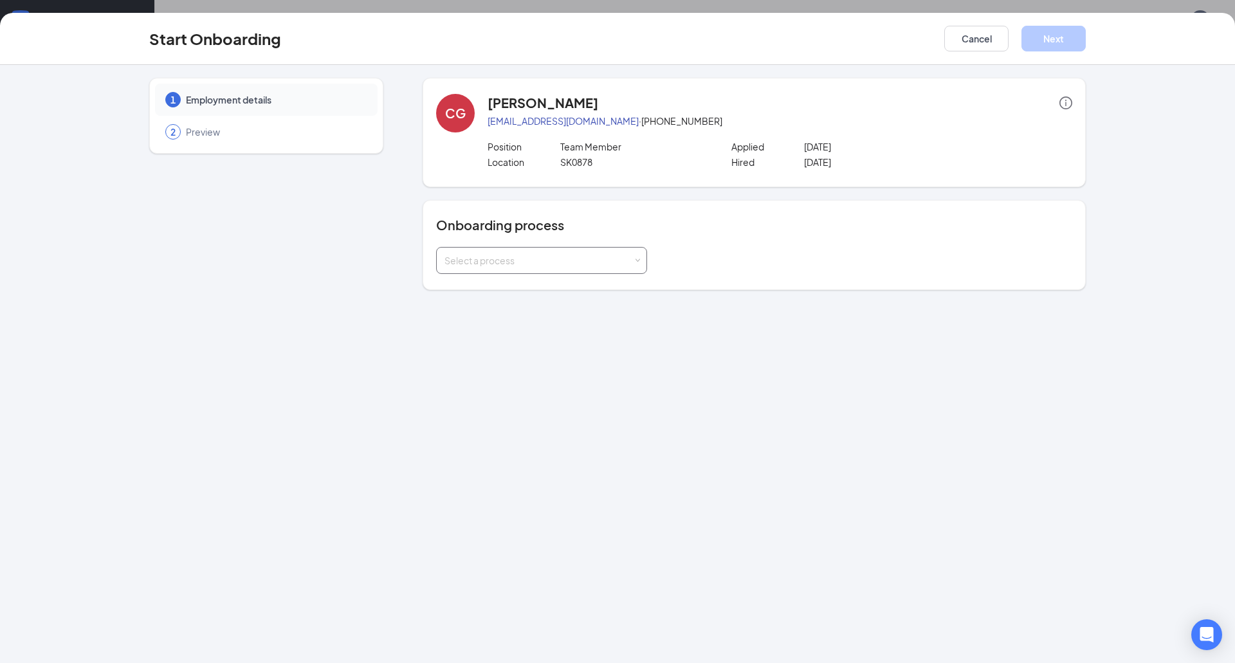  Describe the element at coordinates (455, 113) in the screenshot. I see `div: CG` at that location.